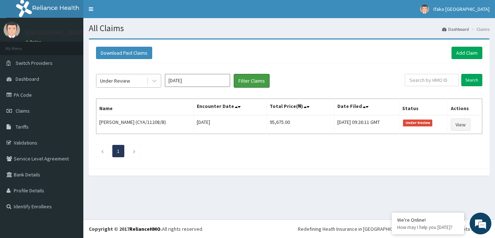  What do you see at coordinates (301, 125) in the screenshot?
I see `td: 95,675.00` at bounding box center [301, 125].